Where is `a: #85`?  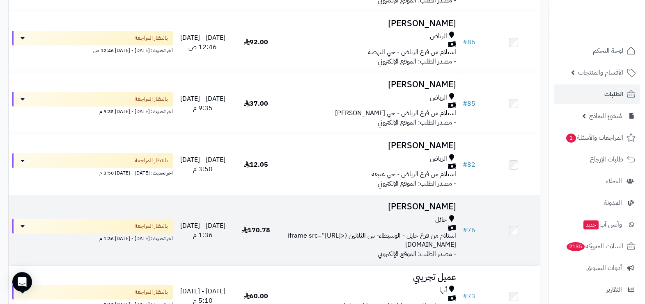 a: #85 is located at coordinates (469, 104).